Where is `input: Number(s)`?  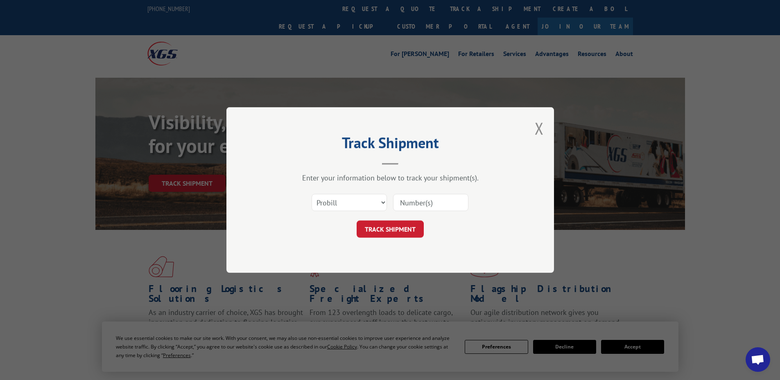 input: Number(s) is located at coordinates (431, 203).